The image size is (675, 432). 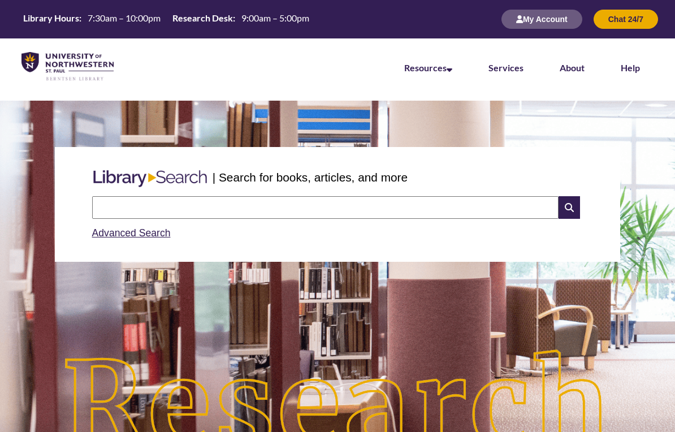 I want to click on button: My Account, so click(x=542, y=19).